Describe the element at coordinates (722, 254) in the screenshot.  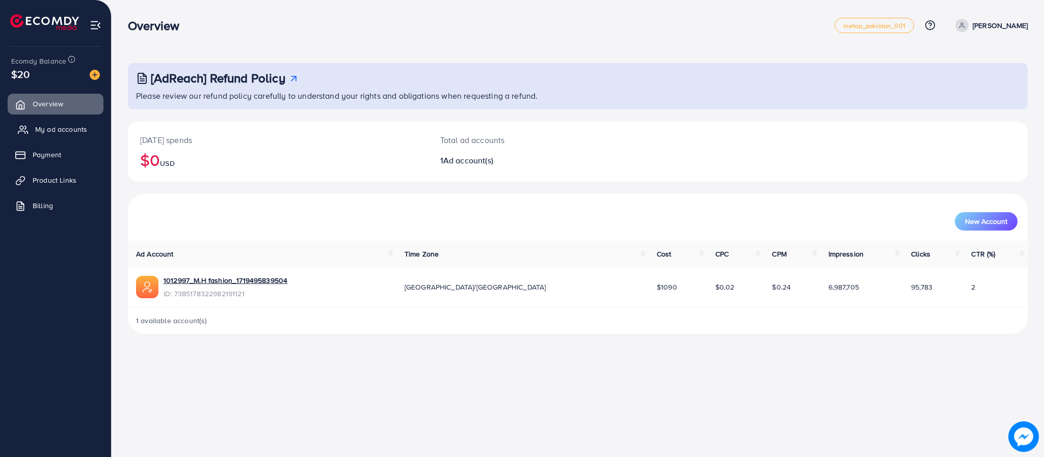
I see `span: CPC` at that location.